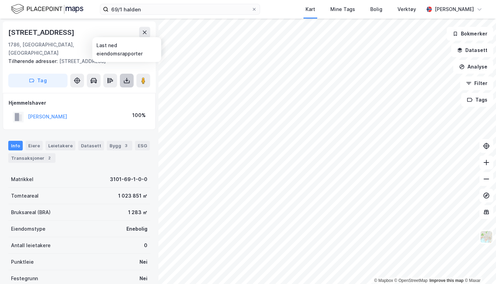 This screenshot has width=496, height=284. I want to click on button: Filter, so click(476, 83).